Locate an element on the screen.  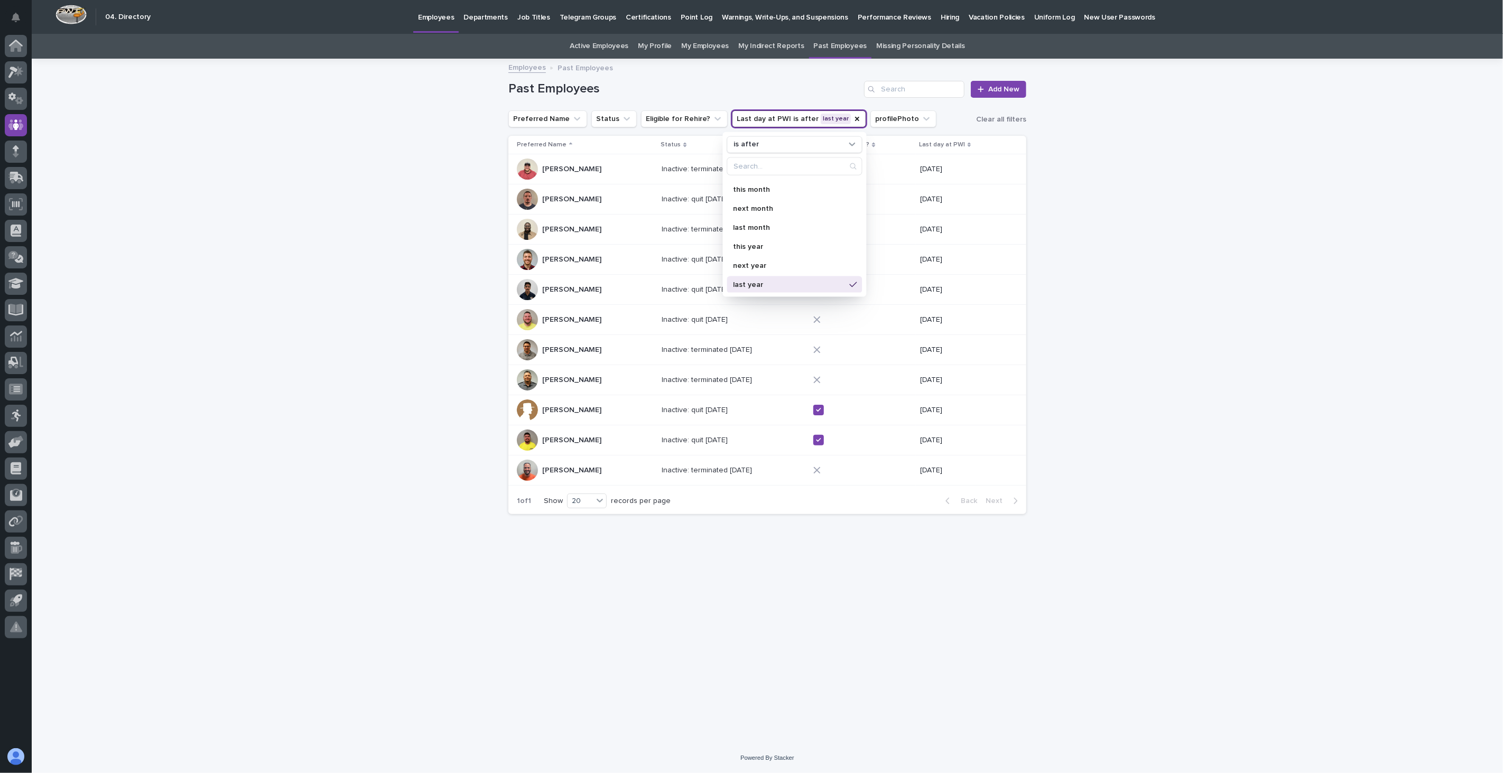
a: Add New is located at coordinates (998, 89).